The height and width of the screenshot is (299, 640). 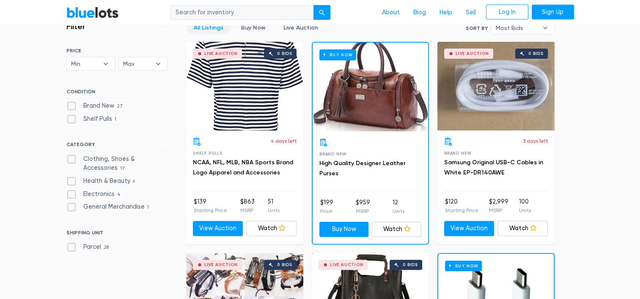 What do you see at coordinates (210, 206) in the screenshot?
I see `li: $139` at bounding box center [210, 206].